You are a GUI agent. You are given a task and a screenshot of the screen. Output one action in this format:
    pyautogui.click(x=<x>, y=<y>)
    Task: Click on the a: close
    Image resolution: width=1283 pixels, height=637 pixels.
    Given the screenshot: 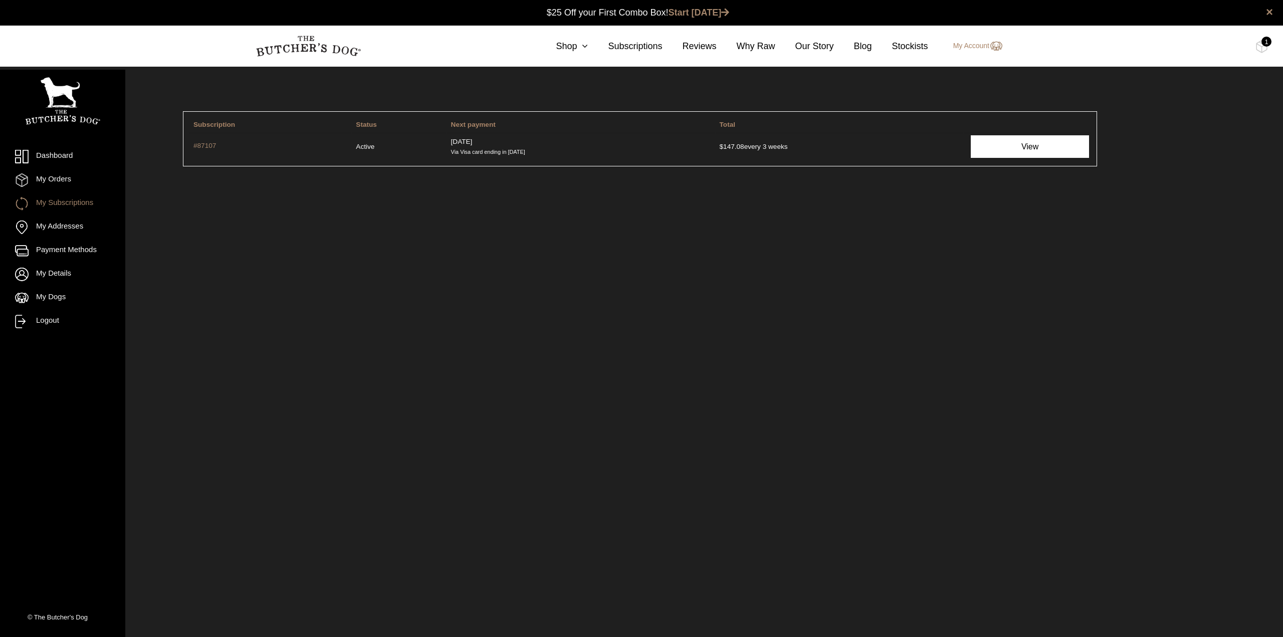 What is the action you would take?
    pyautogui.click(x=1270, y=12)
    